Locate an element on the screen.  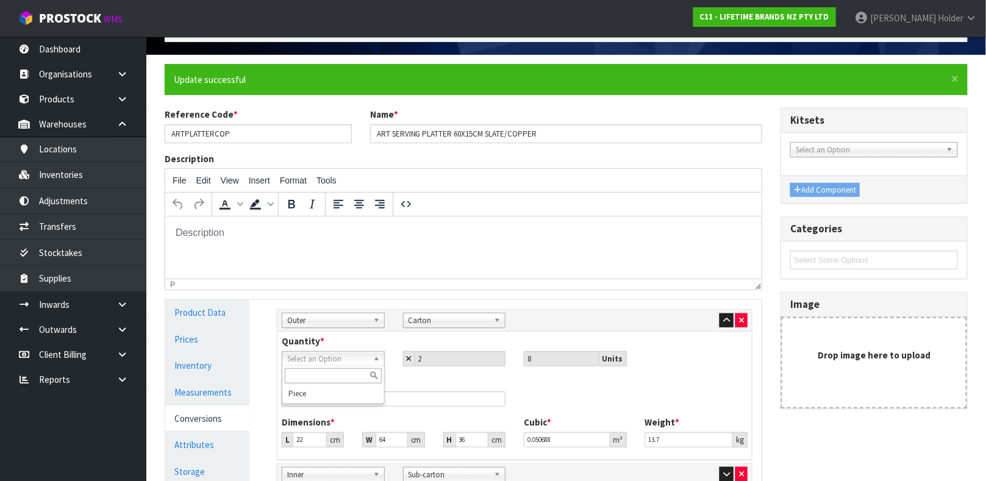
strong: H is located at coordinates (449, 439).